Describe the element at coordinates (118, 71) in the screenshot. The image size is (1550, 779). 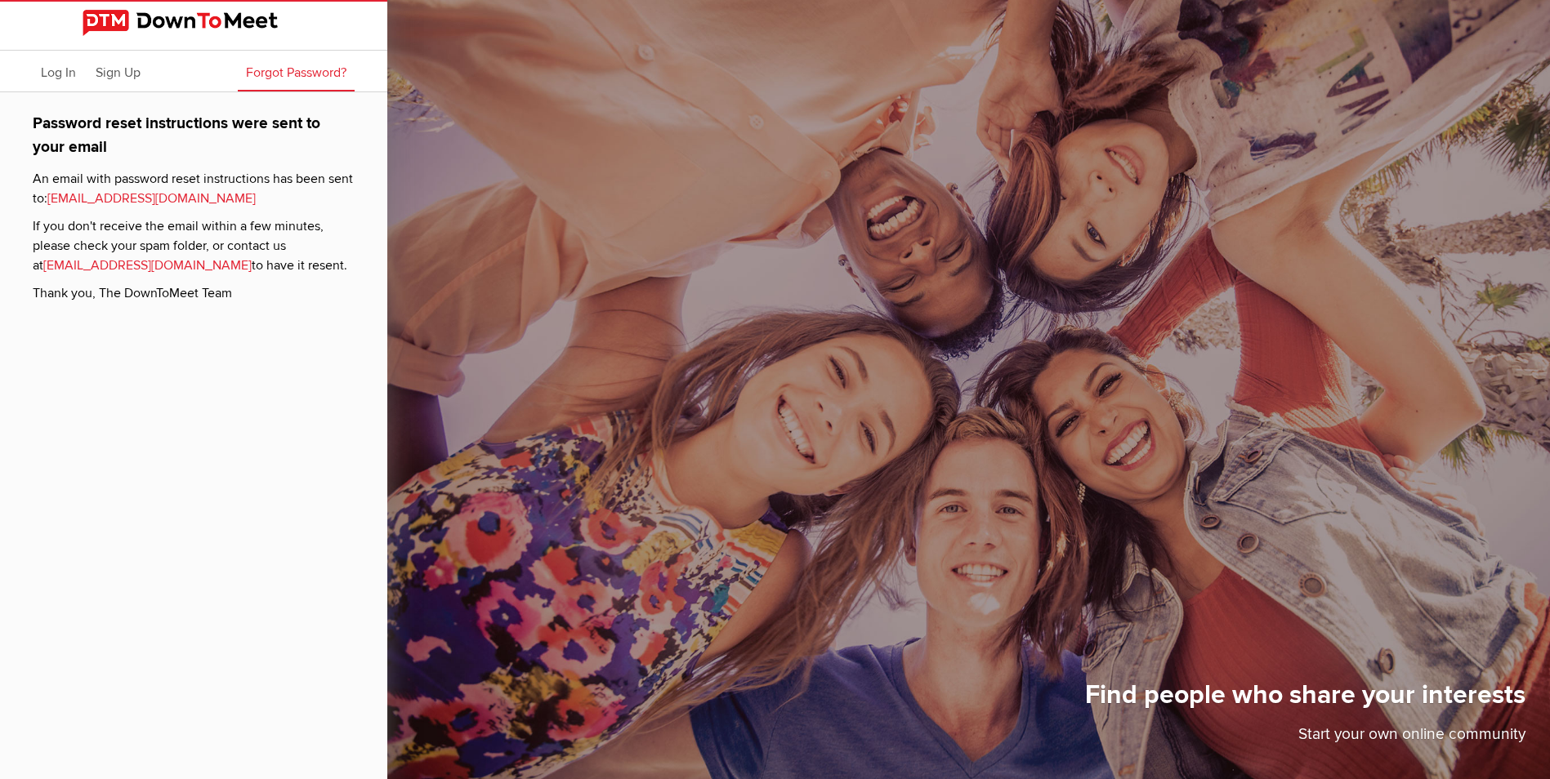
I see `a: Sign Up` at that location.